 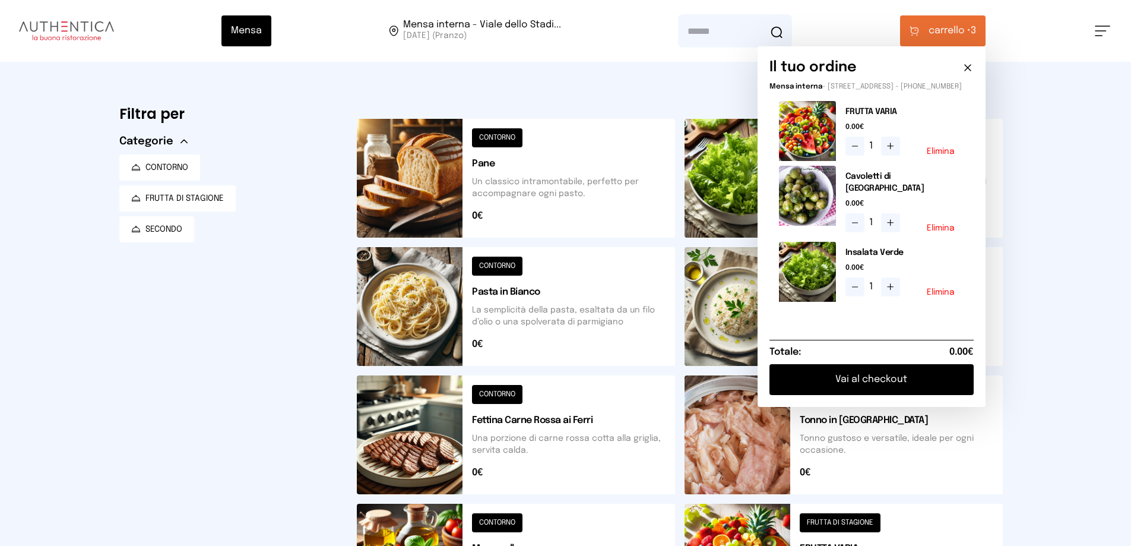 What do you see at coordinates (66, 31) in the screenshot?
I see `img: logo.8f33a47.png` at bounding box center [66, 31].